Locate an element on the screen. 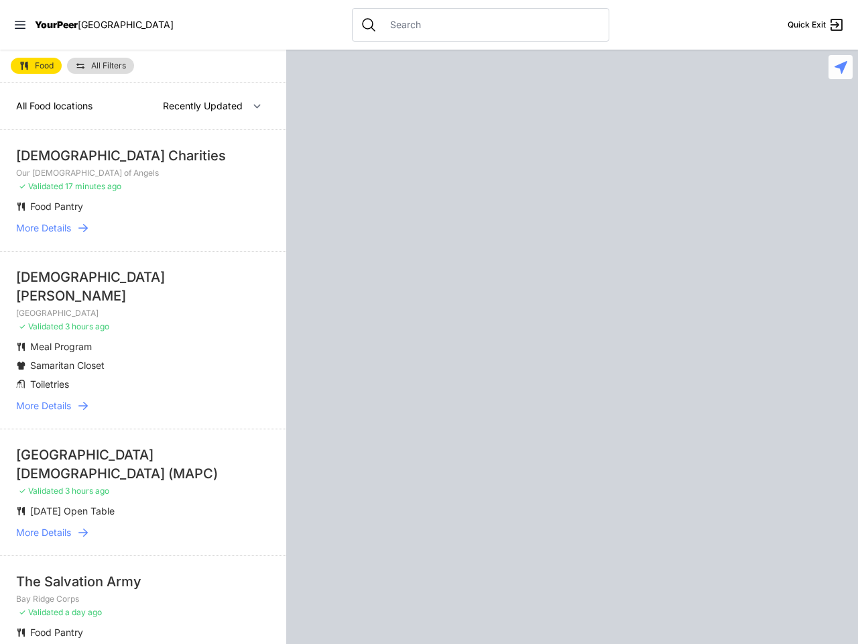  span: Quick Exit is located at coordinates (807, 25).